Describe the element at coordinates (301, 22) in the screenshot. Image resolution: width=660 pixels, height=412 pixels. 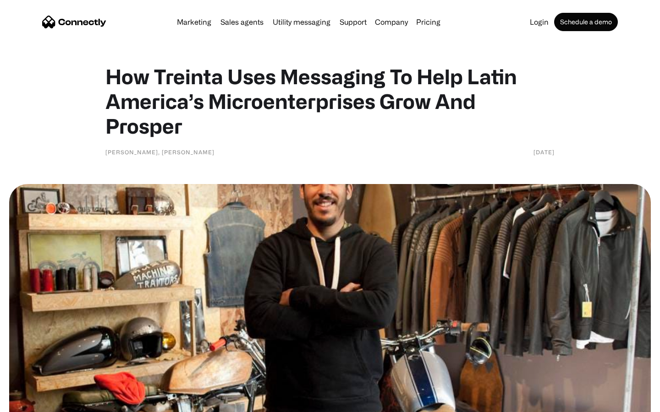
I see `a: Utility messaging` at that location.